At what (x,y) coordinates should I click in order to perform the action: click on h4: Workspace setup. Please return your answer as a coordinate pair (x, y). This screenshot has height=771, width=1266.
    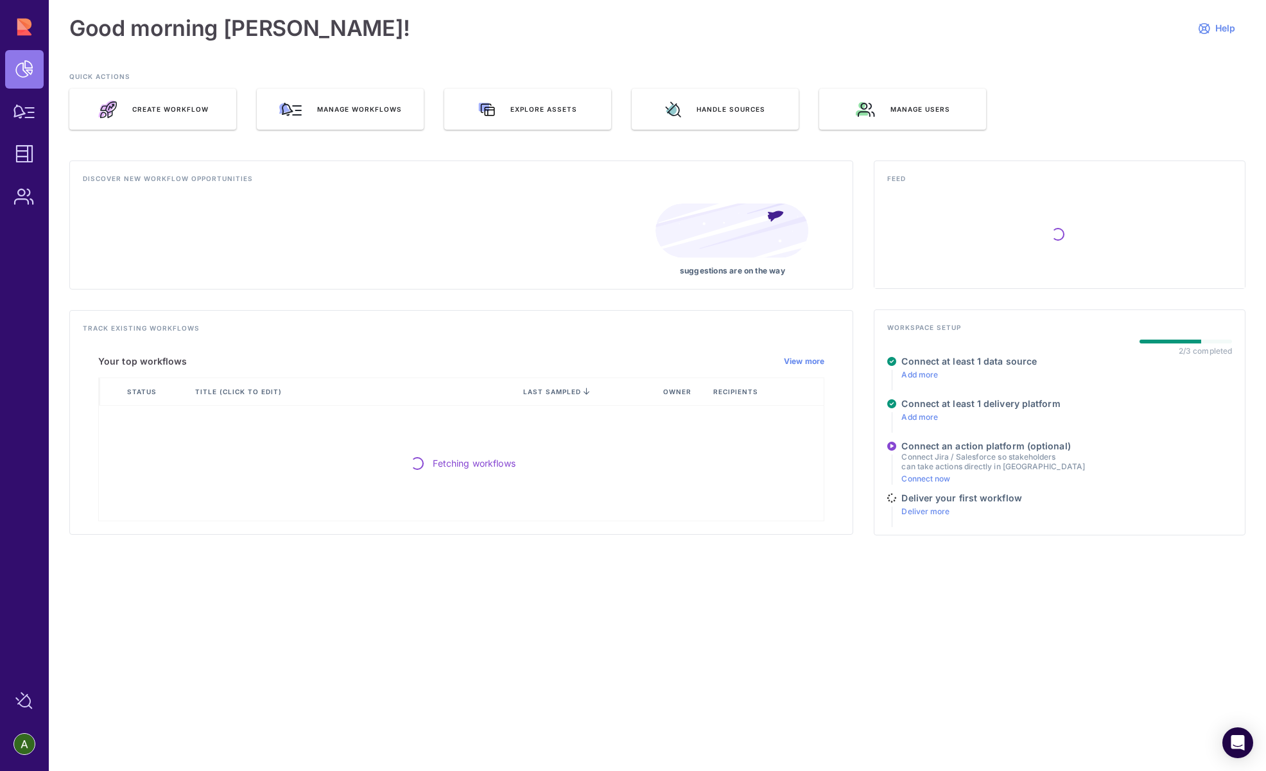
    Looking at the image, I should click on (1060, 331).